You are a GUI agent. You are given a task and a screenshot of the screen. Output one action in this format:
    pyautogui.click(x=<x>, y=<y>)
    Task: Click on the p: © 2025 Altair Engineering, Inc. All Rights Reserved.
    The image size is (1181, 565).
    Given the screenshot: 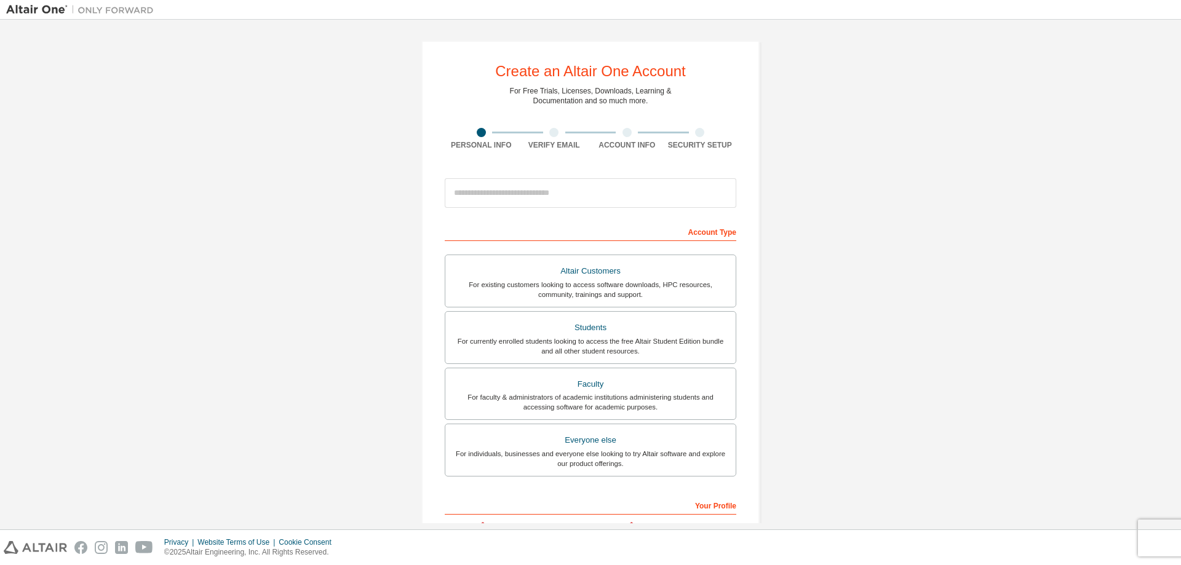 What is the action you would take?
    pyautogui.click(x=252, y=552)
    